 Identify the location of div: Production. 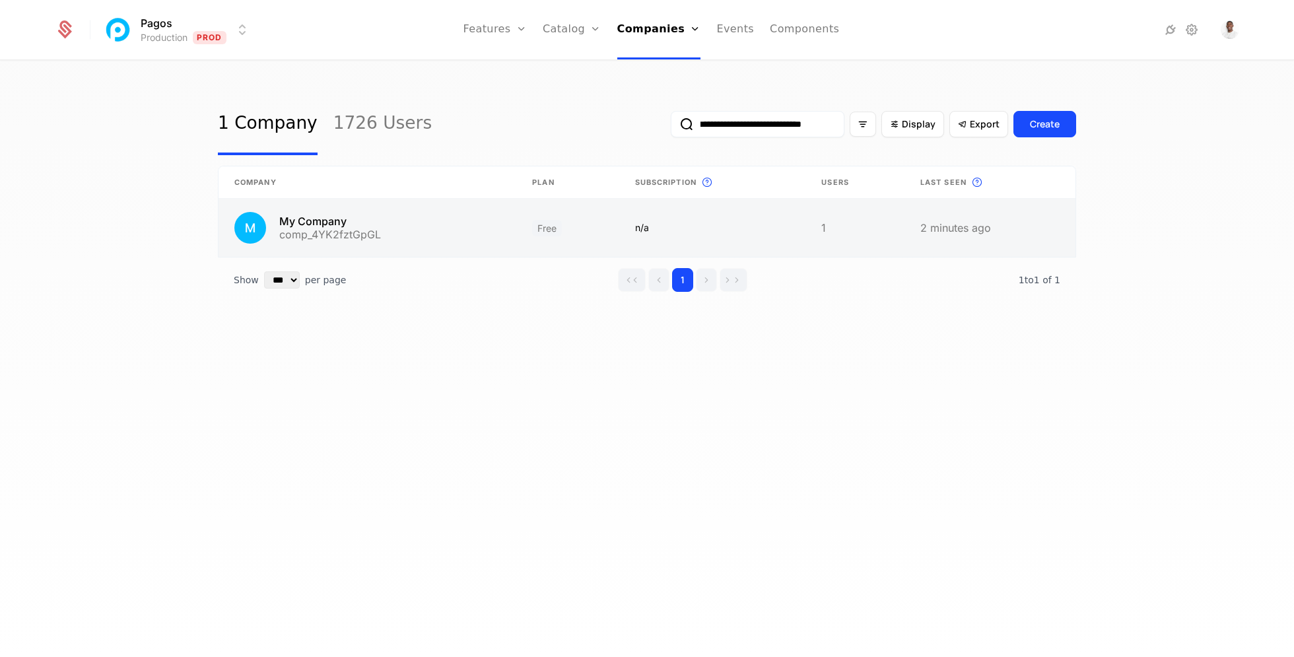
(164, 38).